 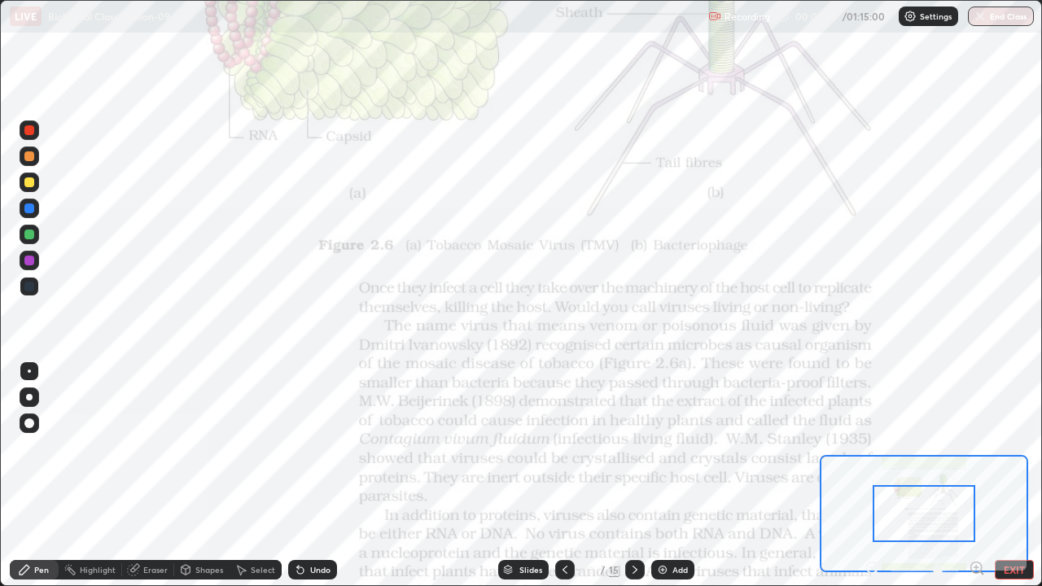 What do you see at coordinates (42, 570) in the screenshot?
I see `div: Pen` at bounding box center [42, 570].